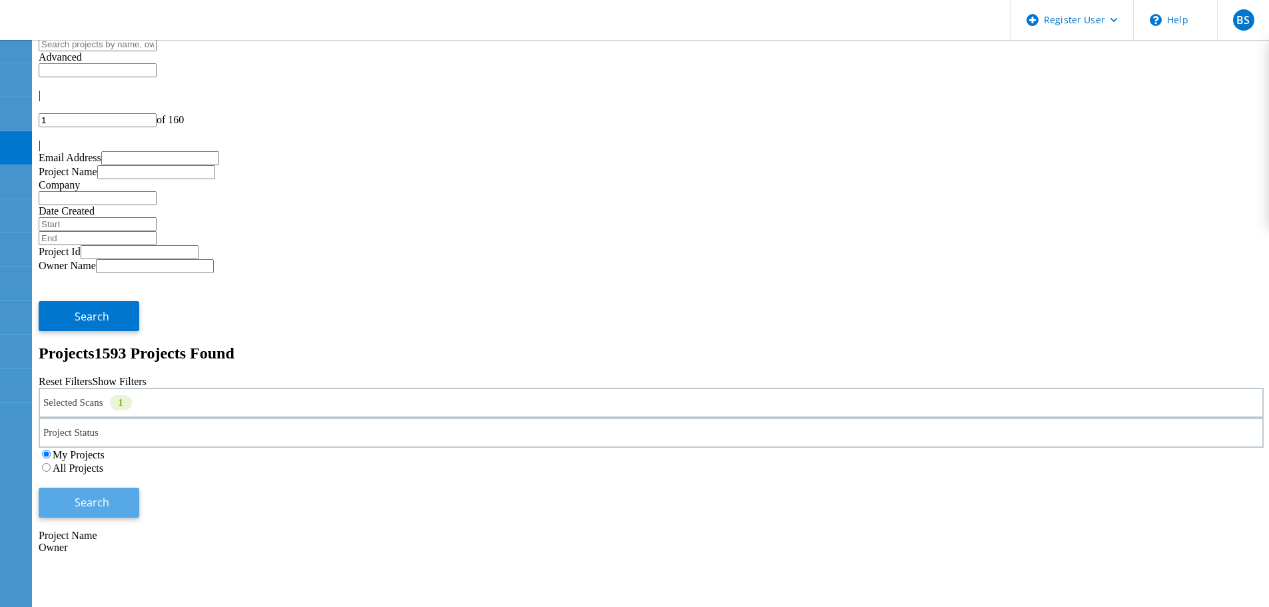  I want to click on div: 1, so click(121, 402).